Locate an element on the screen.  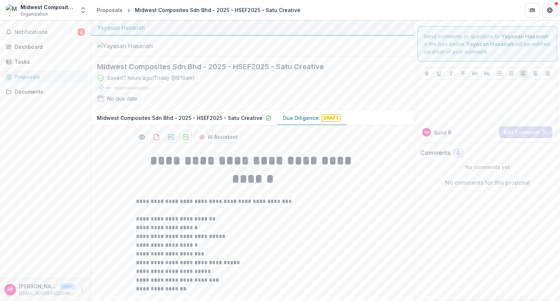
button: Open entity switcher is located at coordinates (83, 10).